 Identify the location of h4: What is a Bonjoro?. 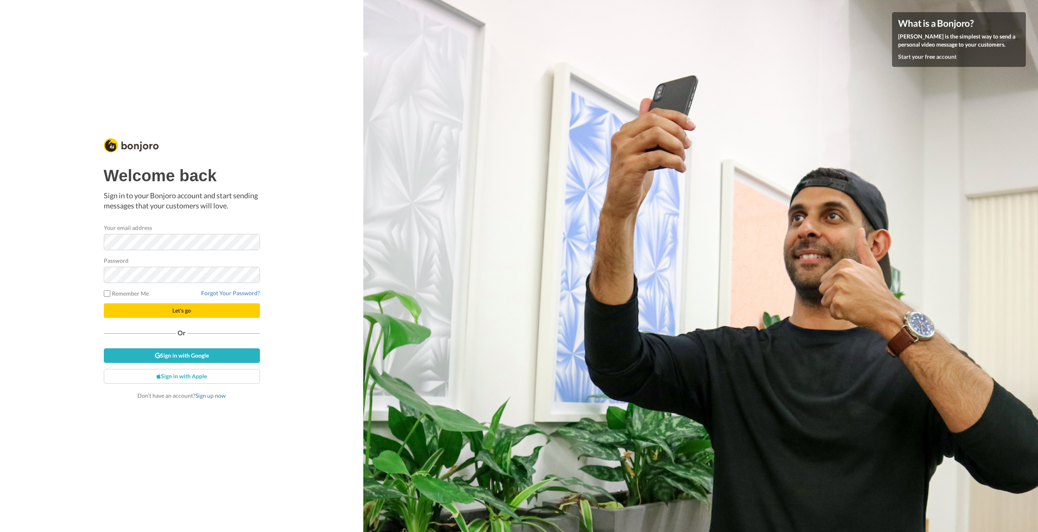
(959, 23).